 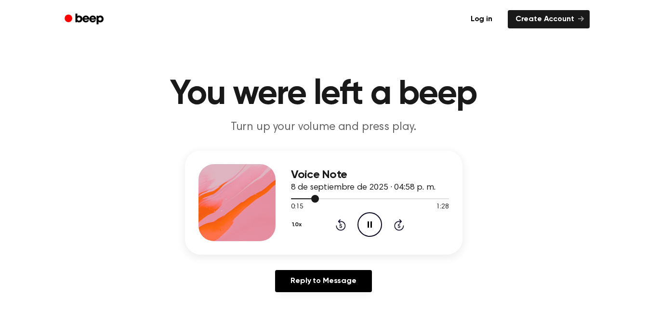 I want to click on span: 1:28, so click(x=442, y=207).